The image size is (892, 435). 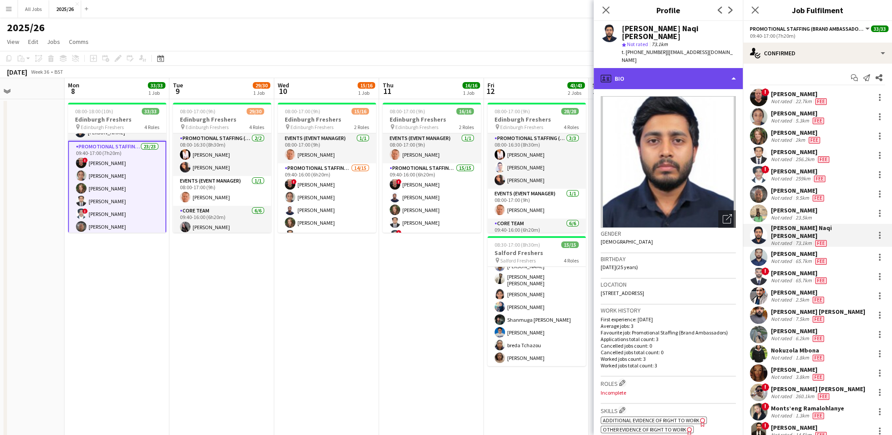 I want to click on h3: Location, so click(x=668, y=284).